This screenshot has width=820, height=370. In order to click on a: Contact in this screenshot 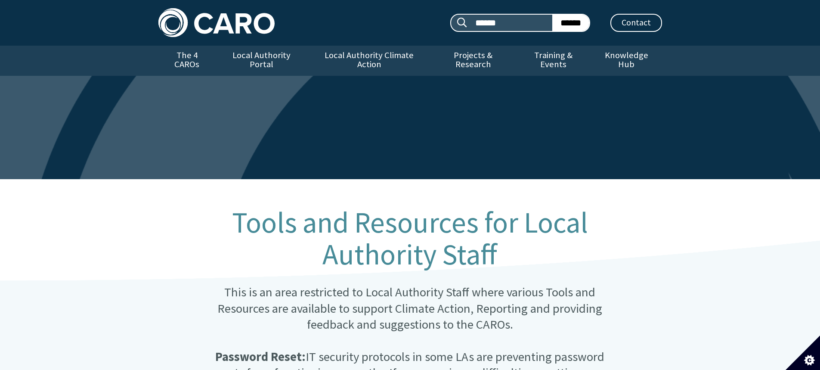, I will do `click(636, 23)`.